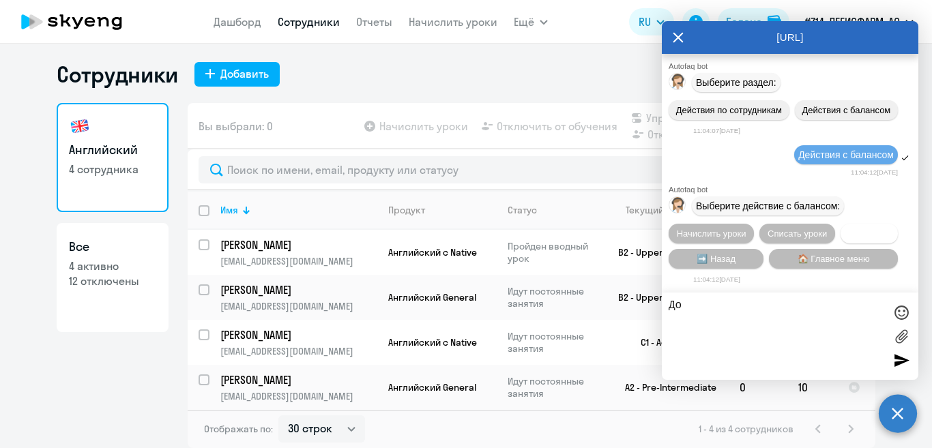 Image resolution: width=932 pixels, height=448 pixels. I want to click on button: Действия по сотрудникам, so click(729, 110).